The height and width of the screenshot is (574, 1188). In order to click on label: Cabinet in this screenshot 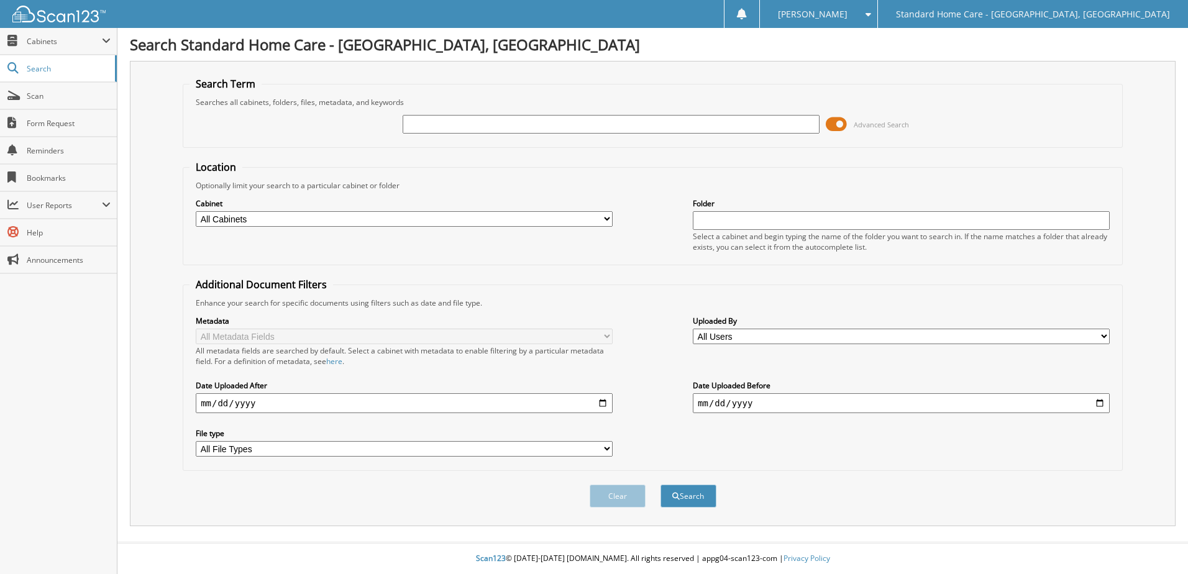, I will do `click(404, 203)`.